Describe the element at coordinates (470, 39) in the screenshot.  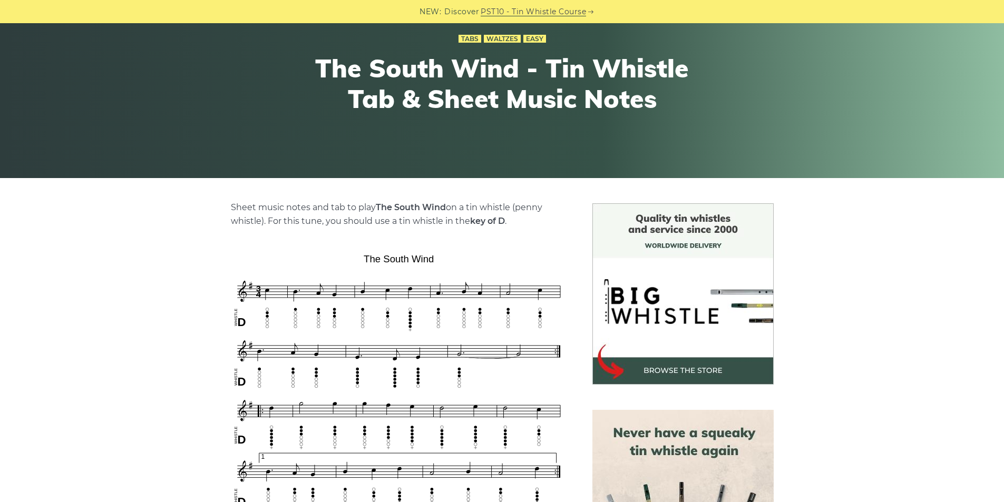
I see `a: Tabs` at that location.